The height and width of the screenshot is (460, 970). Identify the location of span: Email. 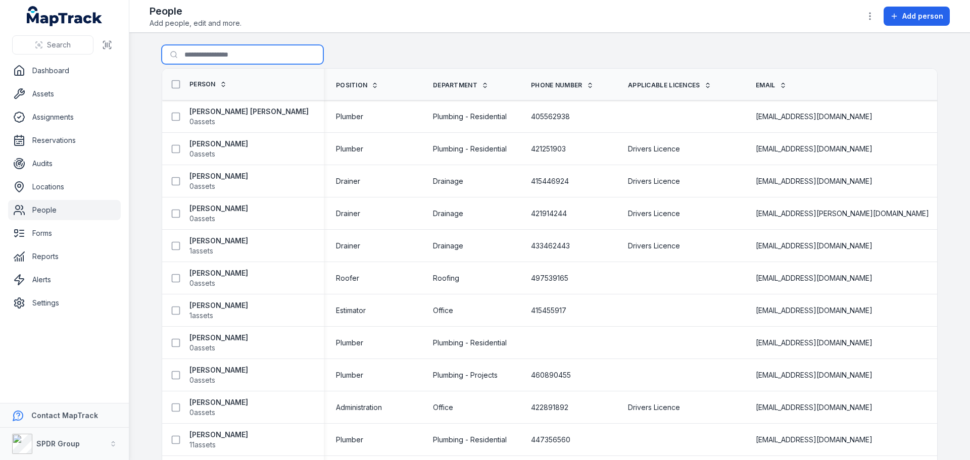
(765, 85).